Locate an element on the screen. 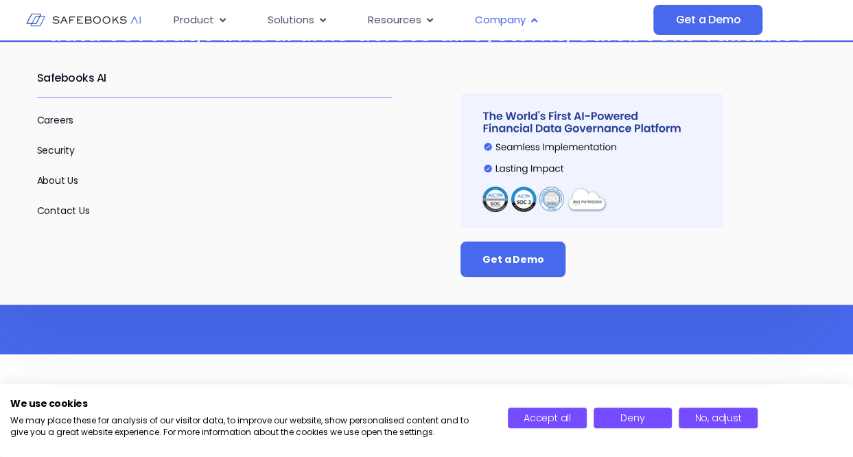 The height and width of the screenshot is (457, 853). span: Deny is located at coordinates (632, 418).